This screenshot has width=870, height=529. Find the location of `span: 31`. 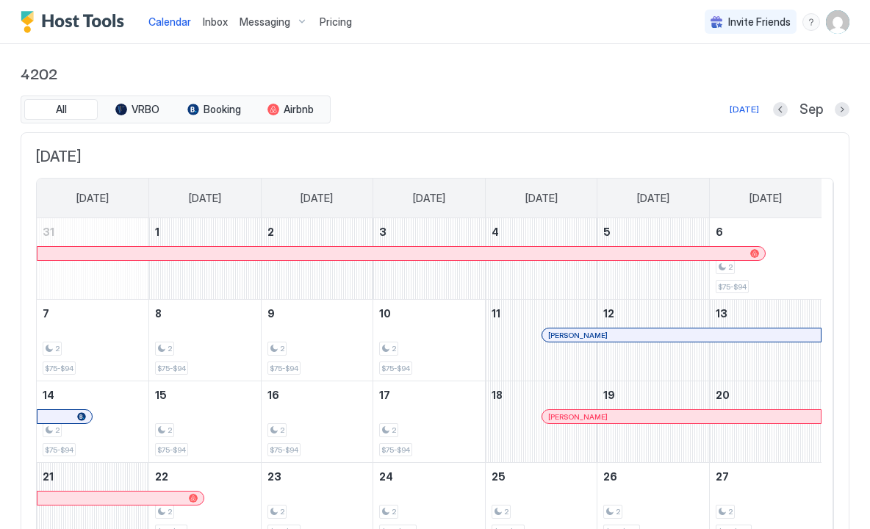

span: 31 is located at coordinates (49, 232).